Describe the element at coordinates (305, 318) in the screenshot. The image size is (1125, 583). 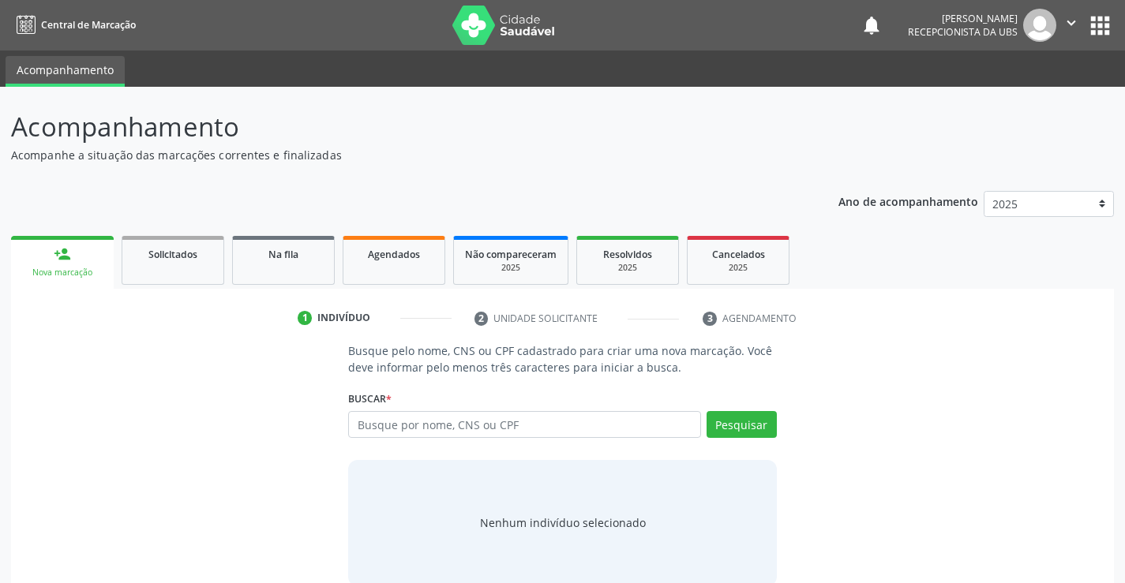
I see `div: 1` at that location.